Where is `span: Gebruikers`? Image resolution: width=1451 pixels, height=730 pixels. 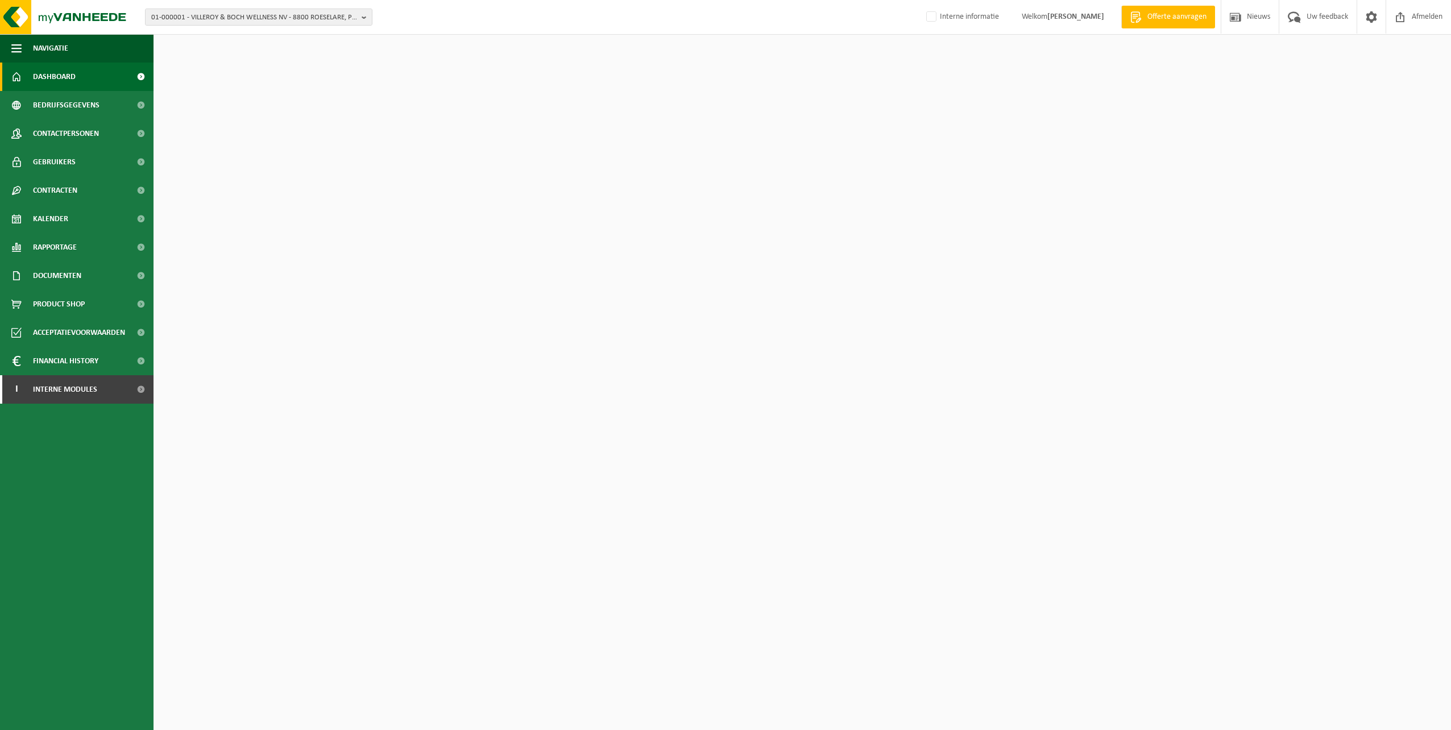 span: Gebruikers is located at coordinates (54, 162).